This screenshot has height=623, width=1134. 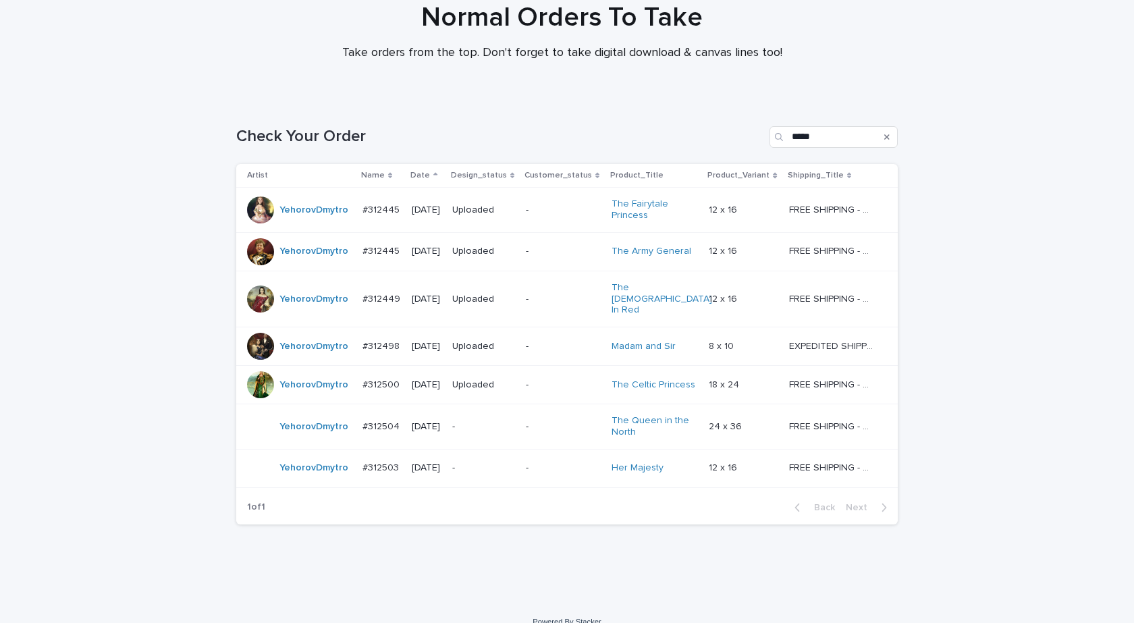 What do you see at coordinates (500, 136) in the screenshot?
I see `h1: Check Your Order` at bounding box center [500, 136].